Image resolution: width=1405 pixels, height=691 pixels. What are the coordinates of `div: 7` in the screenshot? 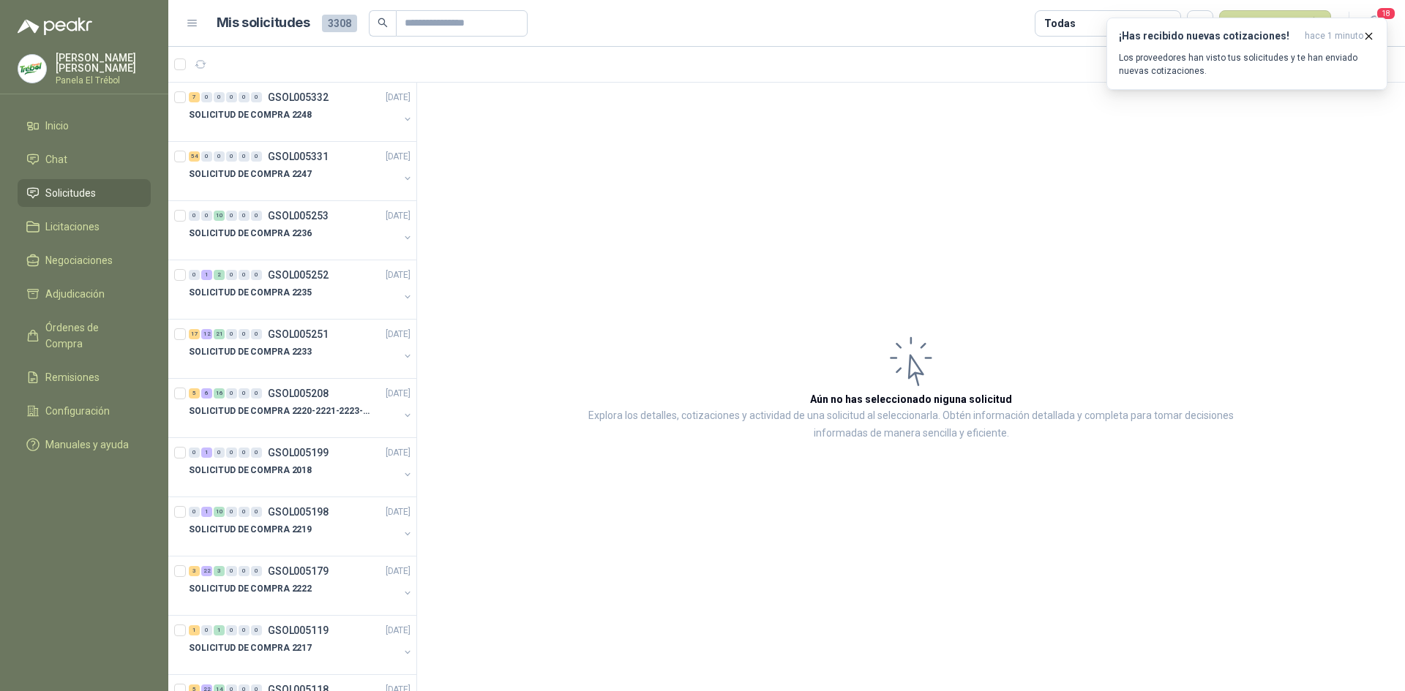 It's located at (194, 97).